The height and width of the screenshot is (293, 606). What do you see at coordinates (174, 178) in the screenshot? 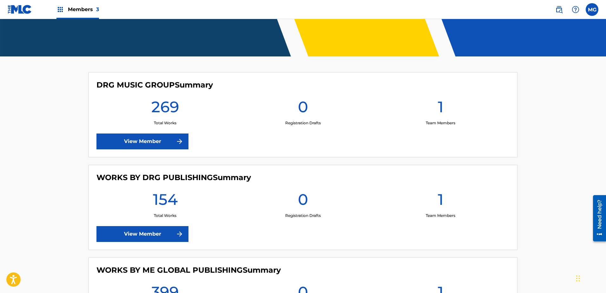
I see `h4: WORKS BY DRG PUBLISHING` at bounding box center [174, 178].